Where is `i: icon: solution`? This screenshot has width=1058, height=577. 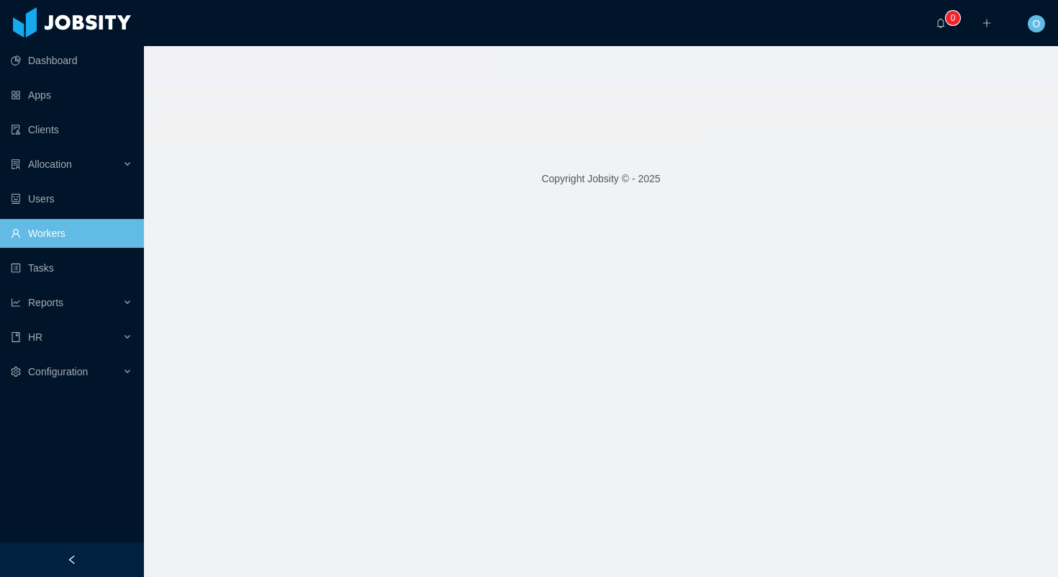 i: icon: solution is located at coordinates (16, 164).